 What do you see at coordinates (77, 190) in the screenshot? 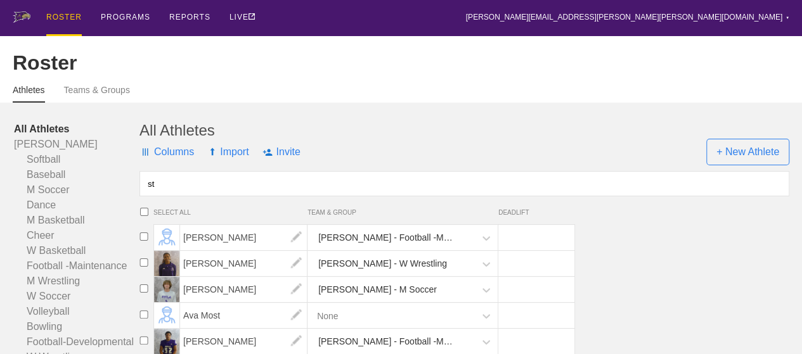
I see `a: M Soccer` at bounding box center [77, 190].